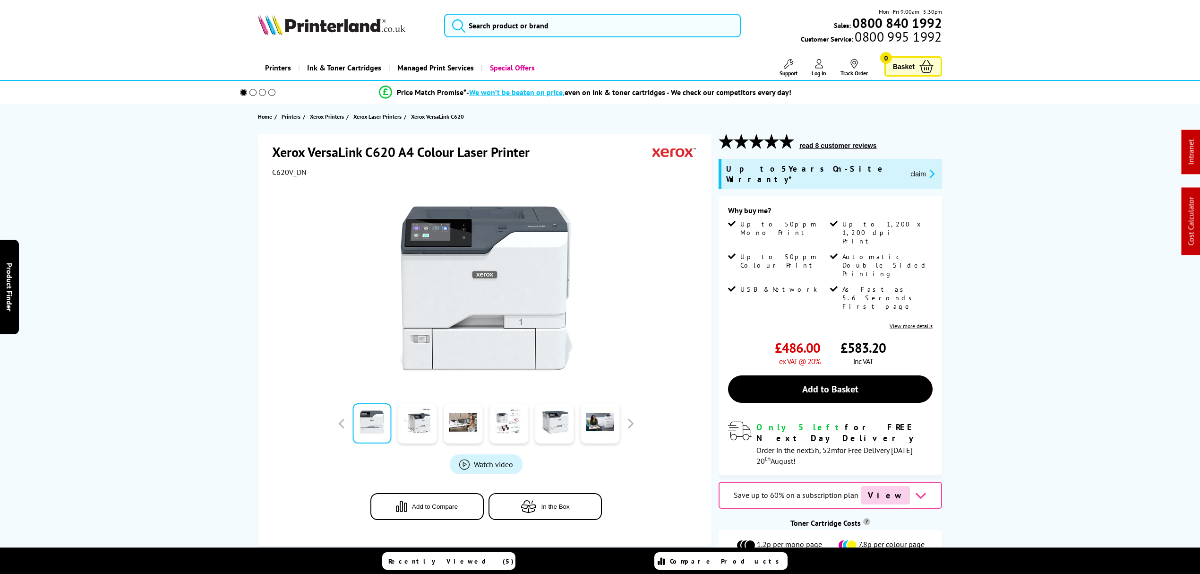 The image size is (1200, 574). What do you see at coordinates (784, 261) in the screenshot?
I see `span: Up to 50ppm Colour Print` at bounding box center [784, 261].